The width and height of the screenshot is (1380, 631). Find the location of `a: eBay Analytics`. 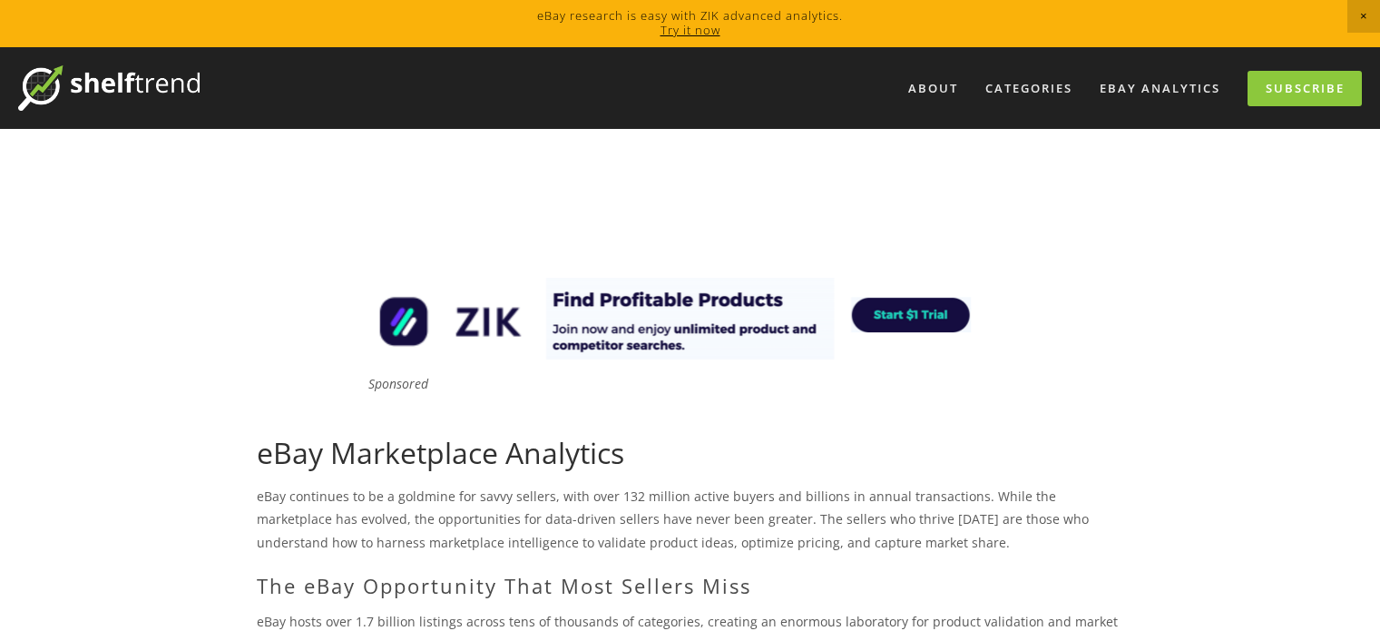

a: eBay Analytics is located at coordinates (1160, 88).